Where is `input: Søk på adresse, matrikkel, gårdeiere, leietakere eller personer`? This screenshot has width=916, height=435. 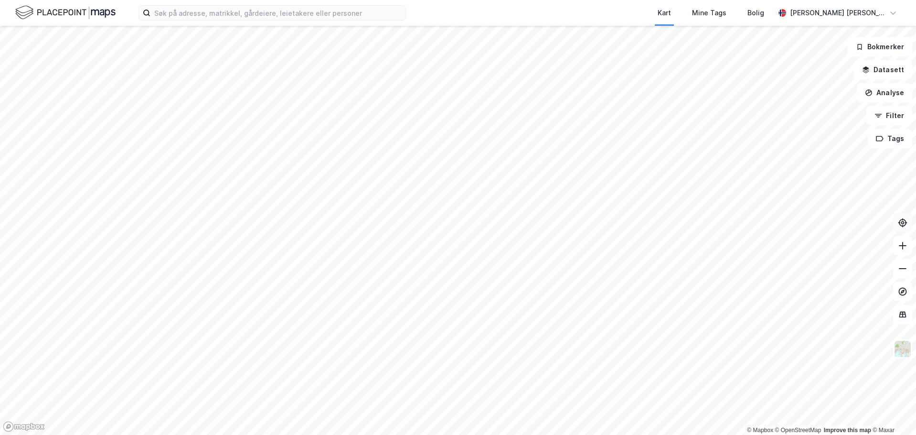 input: Søk på adresse, matrikkel, gårdeiere, leietakere eller personer is located at coordinates (278, 13).